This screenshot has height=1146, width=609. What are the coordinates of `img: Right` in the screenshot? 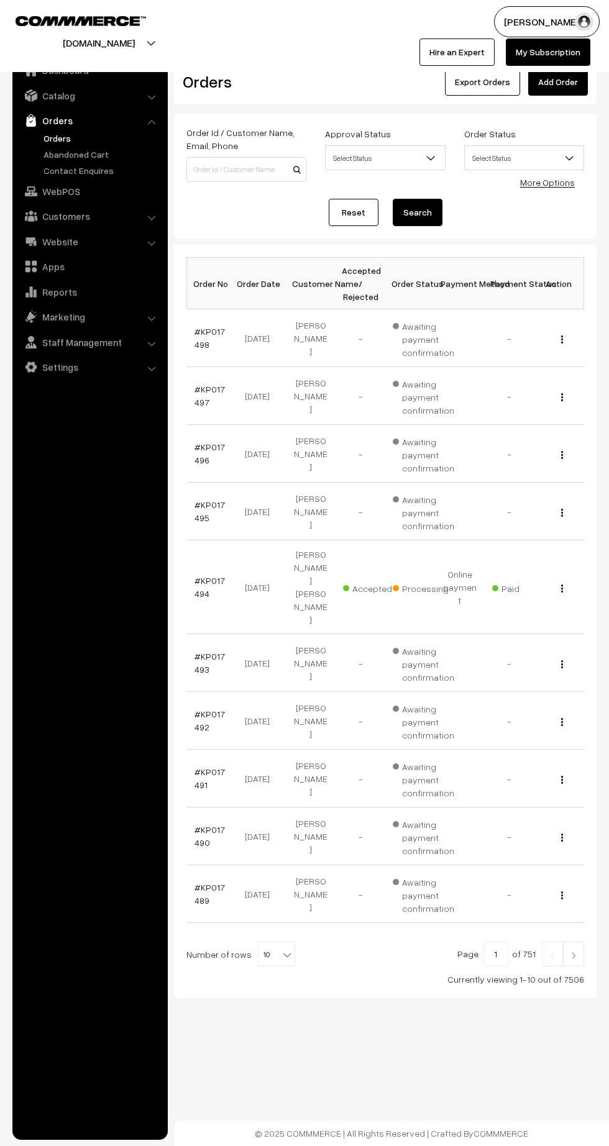 It's located at (574, 956).